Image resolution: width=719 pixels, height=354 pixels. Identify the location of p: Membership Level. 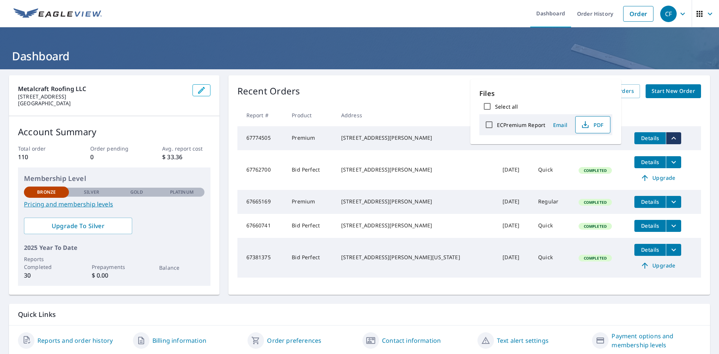
(114, 178).